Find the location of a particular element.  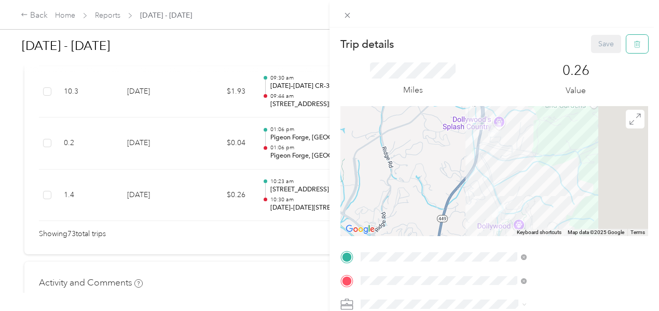

a: Open this area in Google Maps (opens a new window) is located at coordinates (360, 229).